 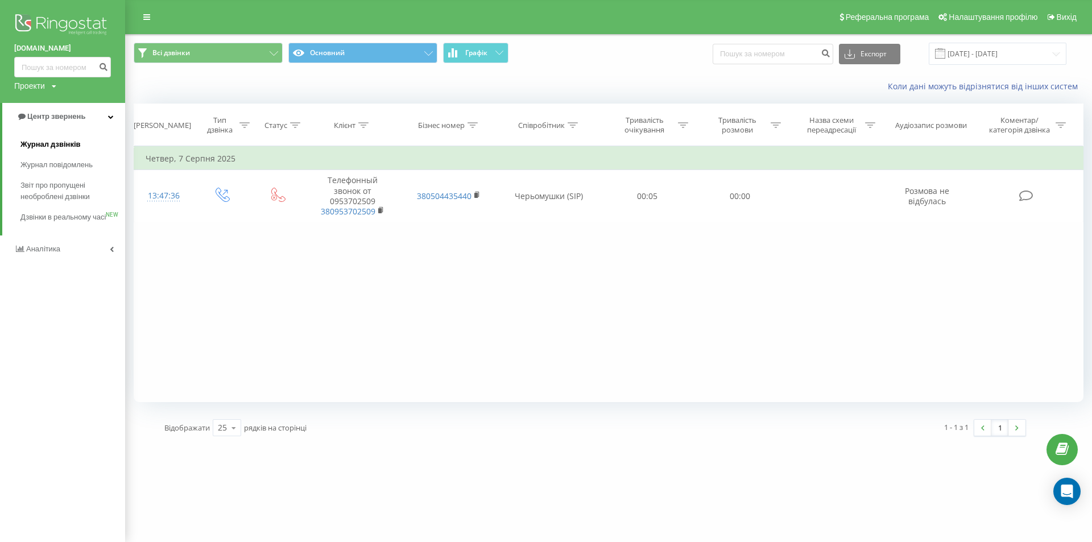 What do you see at coordinates (63, 217) in the screenshot?
I see `span: Дзвінки в реальному часі` at bounding box center [63, 217].